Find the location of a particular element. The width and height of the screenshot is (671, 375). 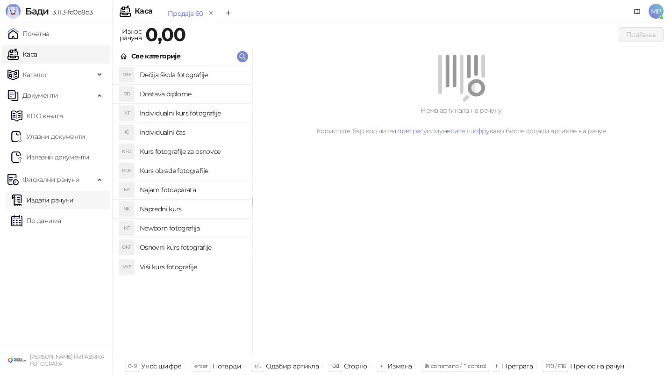

a: Ulazni dokumentiУлазни документи is located at coordinates (48, 136).